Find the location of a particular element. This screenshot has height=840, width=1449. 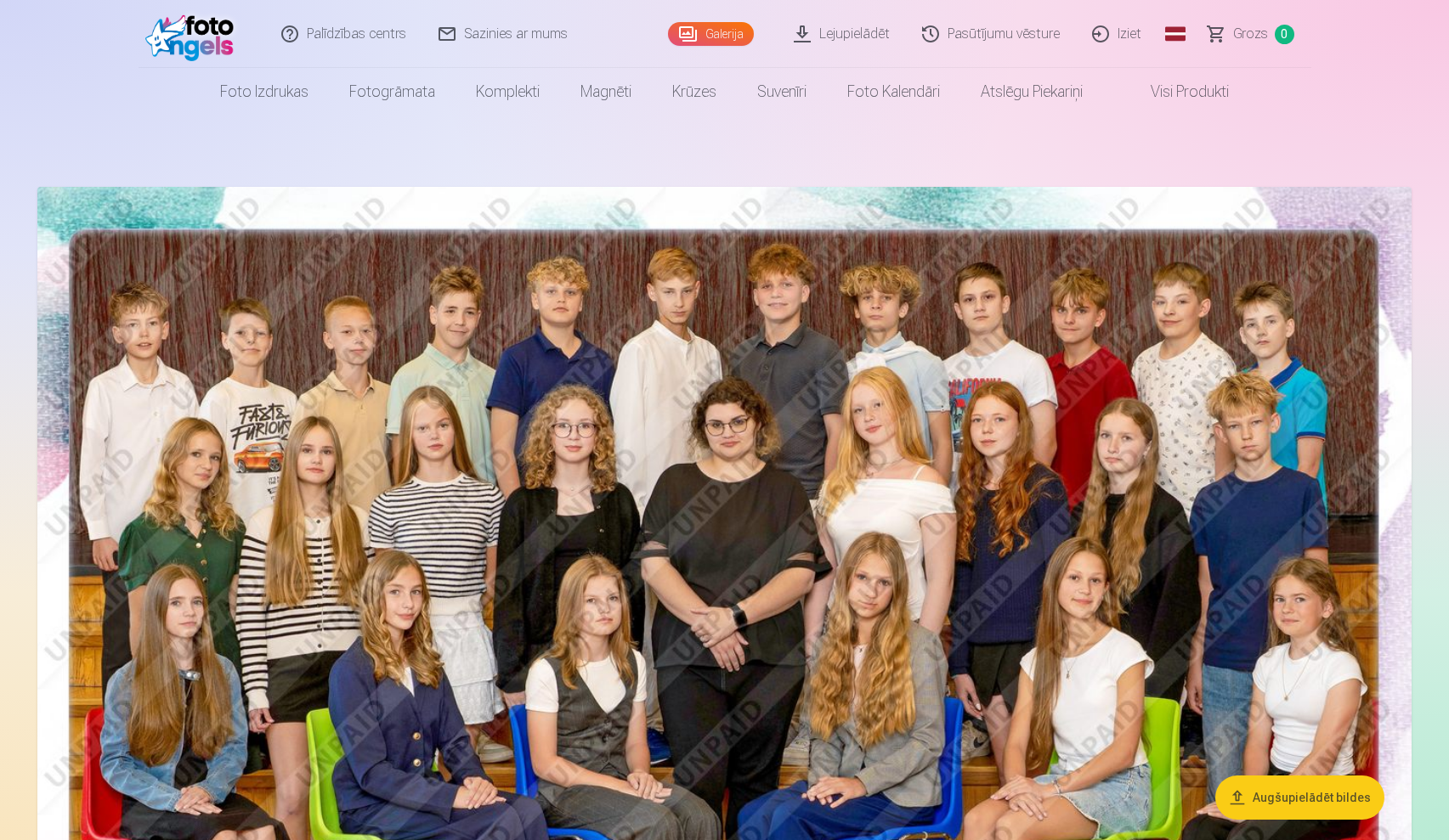

button: Augšupielādēt bildes is located at coordinates (1299, 797).